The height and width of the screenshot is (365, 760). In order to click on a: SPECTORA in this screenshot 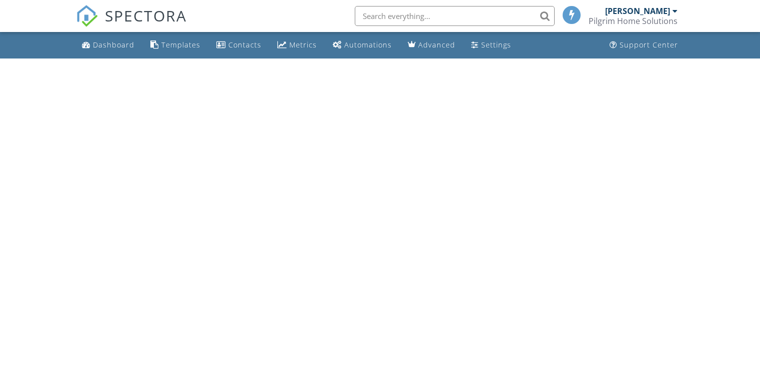, I will do `click(131, 24)`.